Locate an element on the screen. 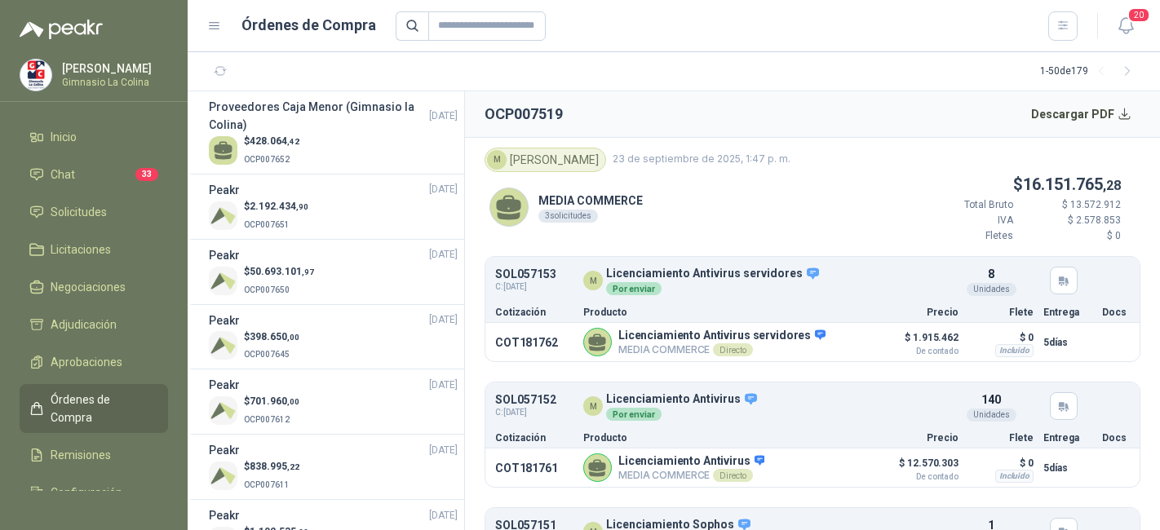 The image size is (1160, 530). span: 398.650 is located at coordinates (274, 337).